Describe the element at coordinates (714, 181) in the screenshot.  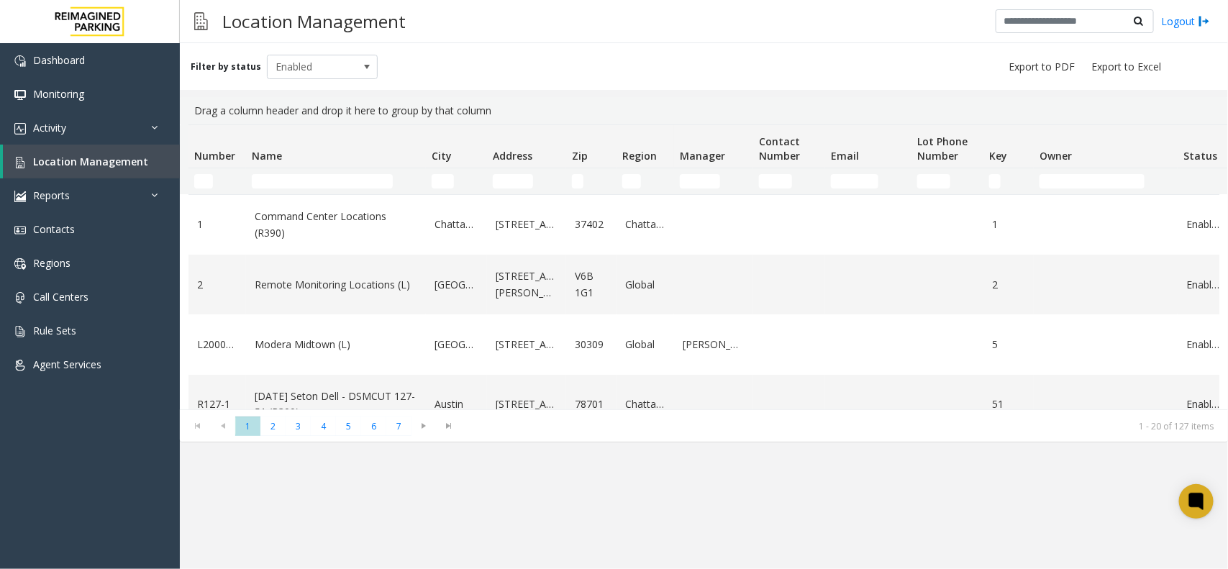
I see `td: Manager Filter` at that location.